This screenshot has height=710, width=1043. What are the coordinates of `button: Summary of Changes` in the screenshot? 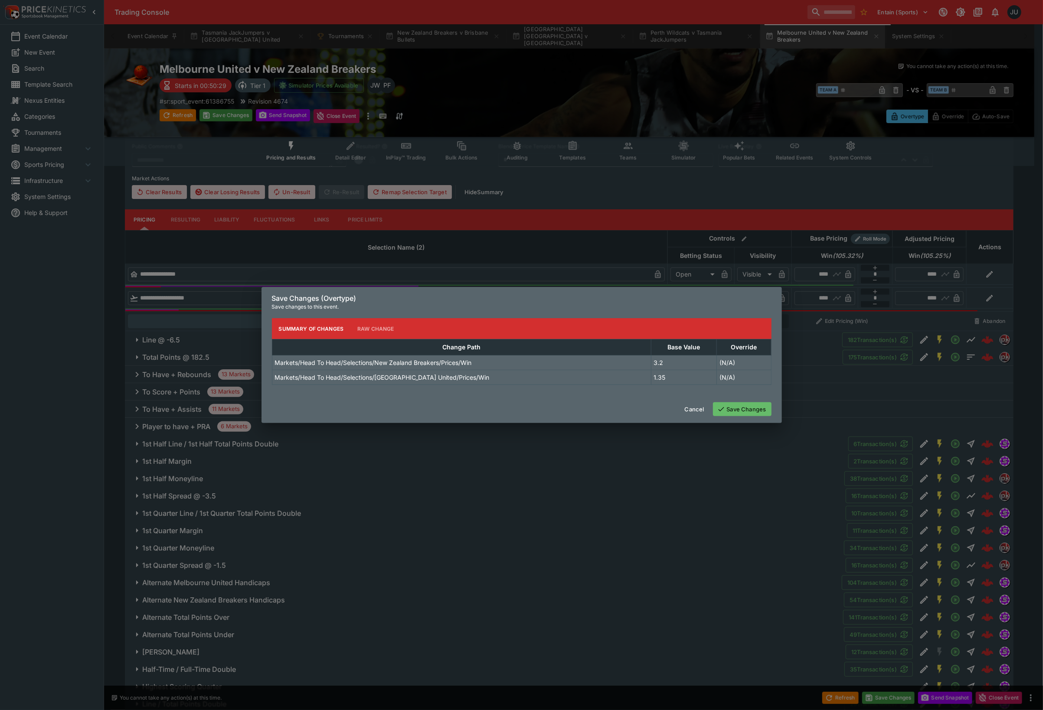 It's located at (311, 329).